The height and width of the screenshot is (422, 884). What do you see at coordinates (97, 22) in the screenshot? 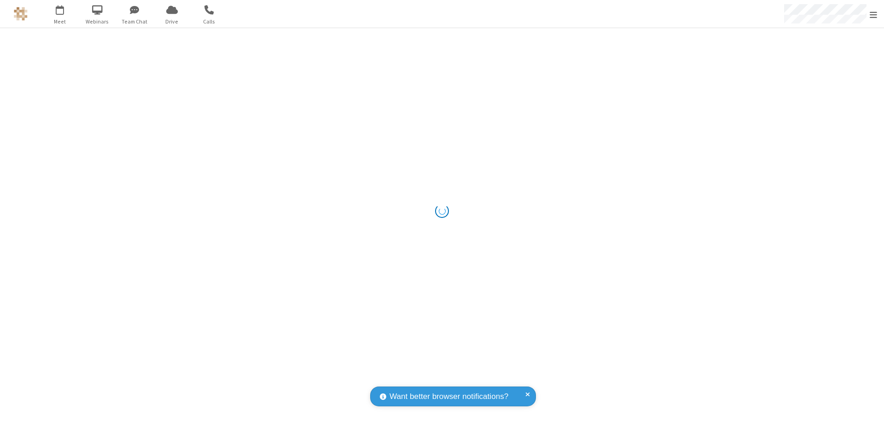
I see `span: Webinars` at bounding box center [97, 22].